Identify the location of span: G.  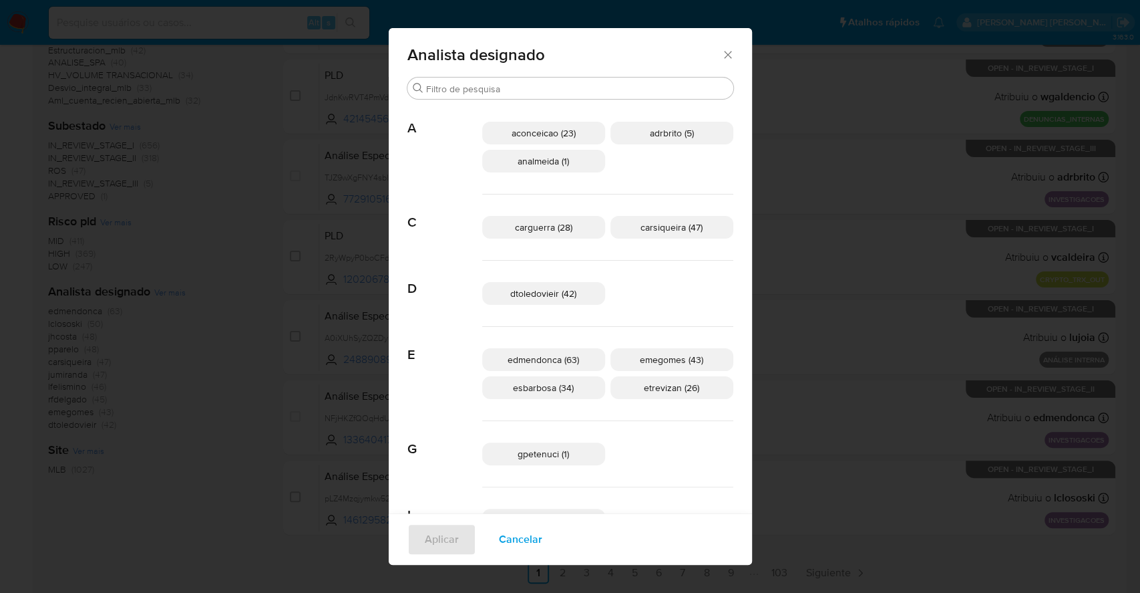
(445, 439).